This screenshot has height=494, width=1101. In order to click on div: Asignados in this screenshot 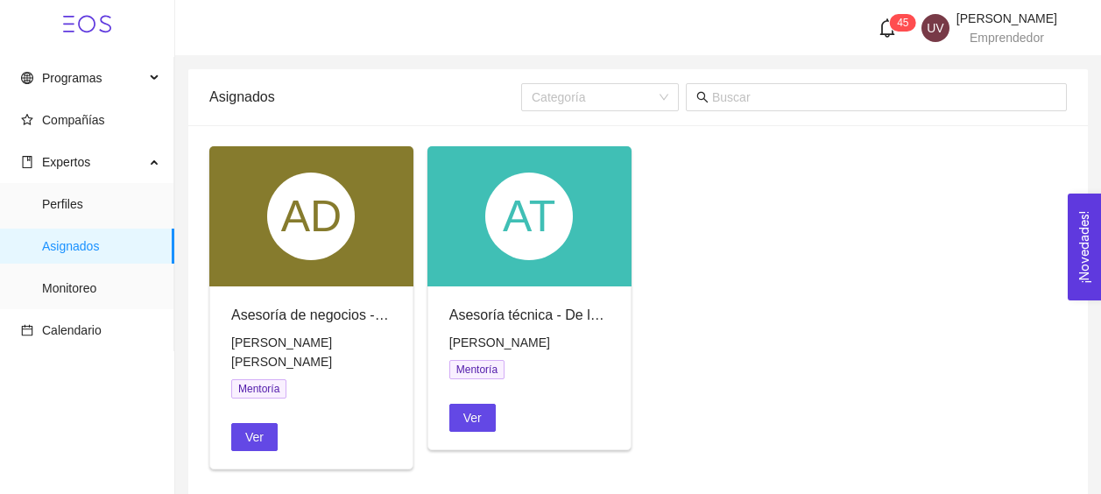, I will do `click(365, 96)`.